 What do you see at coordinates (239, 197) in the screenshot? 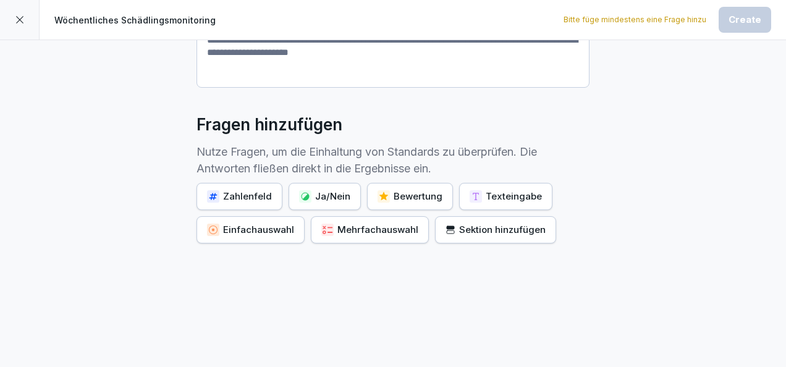
I see `button: Zahlenfeld` at bounding box center [239, 197].